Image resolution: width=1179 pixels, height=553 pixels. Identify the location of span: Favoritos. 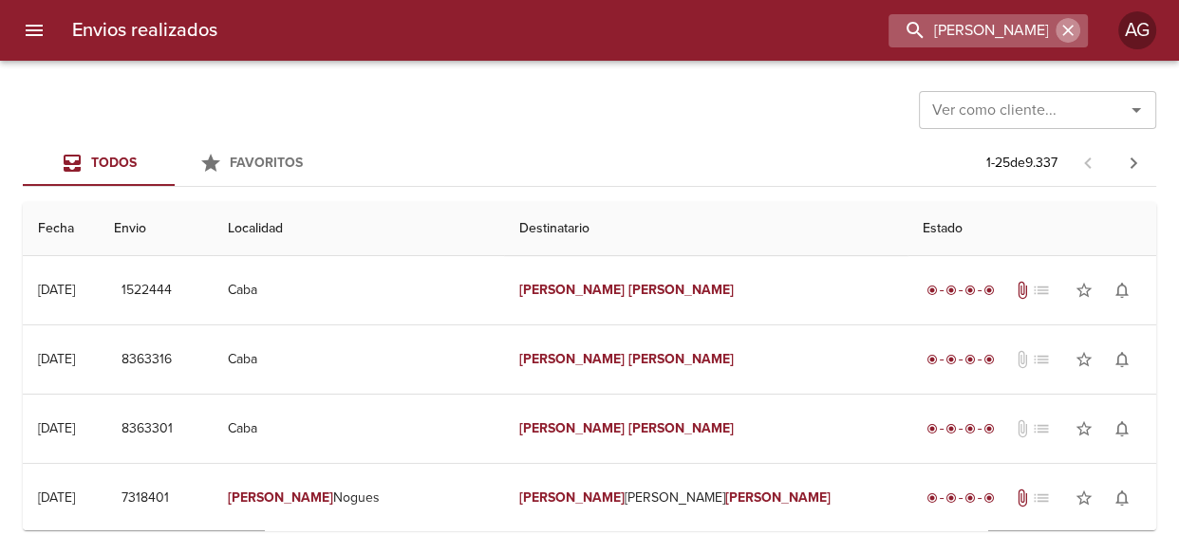
(266, 162).